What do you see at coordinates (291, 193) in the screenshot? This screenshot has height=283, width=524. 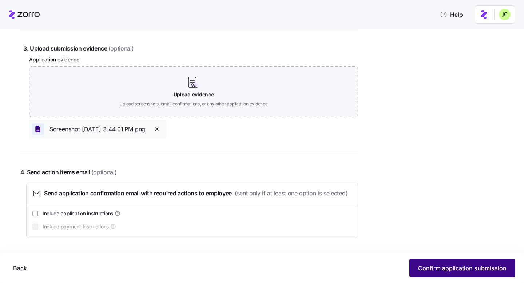 I see `span: (sent only if at least one option is selected)` at bounding box center [291, 193].